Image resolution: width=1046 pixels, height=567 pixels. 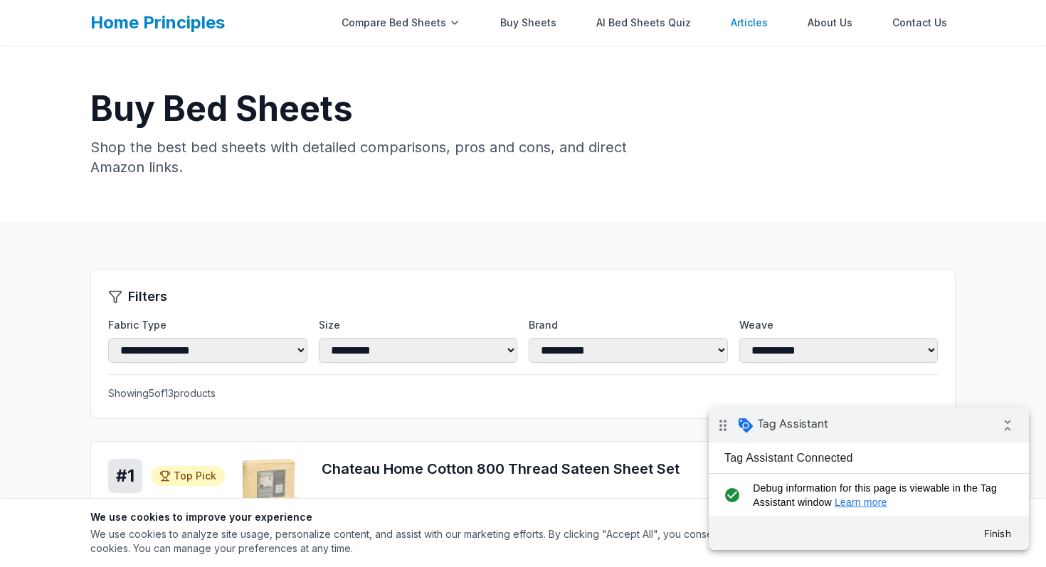 I want to click on img: Chateau Home Cotton 800 Thread Sateen Sheet Set - Cotton product image, so click(x=276, y=493).